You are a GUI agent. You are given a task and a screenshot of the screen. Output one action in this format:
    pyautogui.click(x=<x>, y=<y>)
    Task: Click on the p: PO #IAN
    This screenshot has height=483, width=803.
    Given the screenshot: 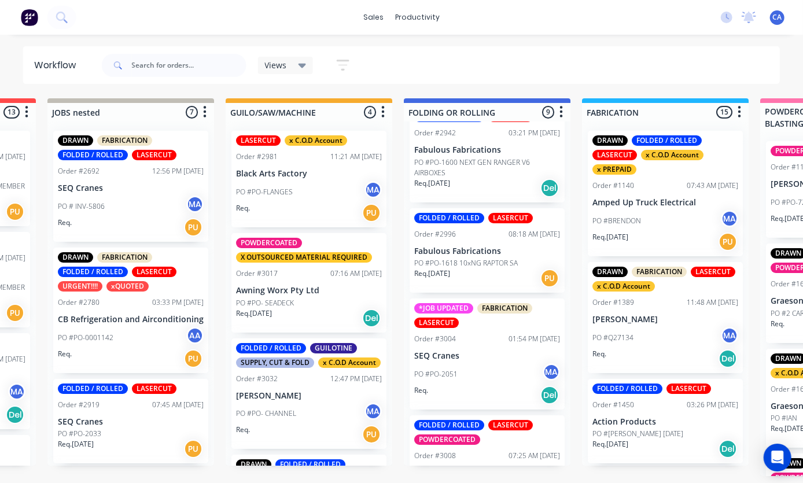 What is the action you would take?
    pyautogui.click(x=784, y=418)
    